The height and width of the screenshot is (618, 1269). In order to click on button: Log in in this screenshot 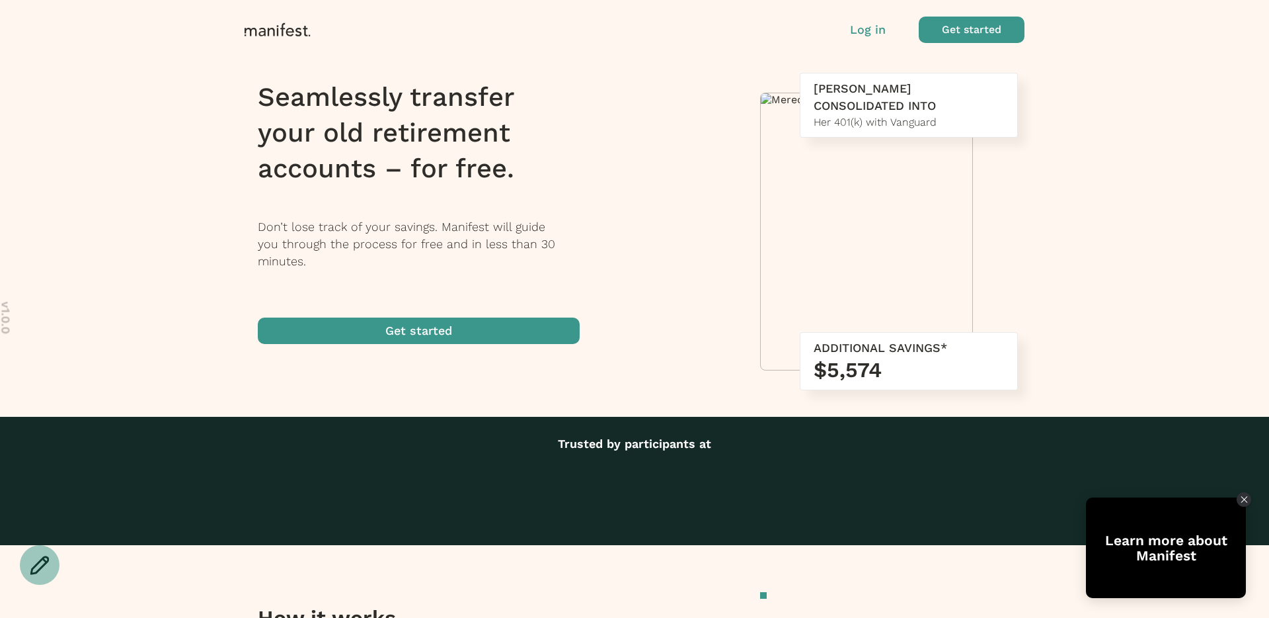, I will do `click(868, 30)`.